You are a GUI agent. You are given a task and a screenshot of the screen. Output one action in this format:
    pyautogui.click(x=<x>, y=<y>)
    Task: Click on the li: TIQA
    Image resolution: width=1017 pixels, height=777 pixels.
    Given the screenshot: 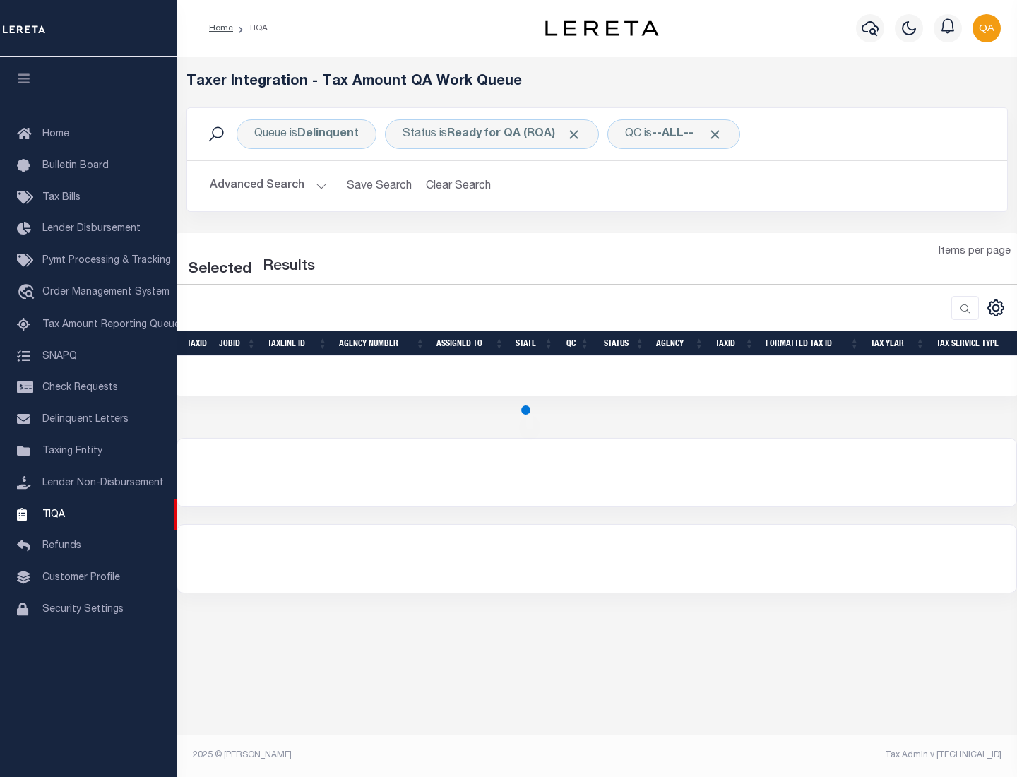 What is the action you would take?
    pyautogui.click(x=250, y=28)
    